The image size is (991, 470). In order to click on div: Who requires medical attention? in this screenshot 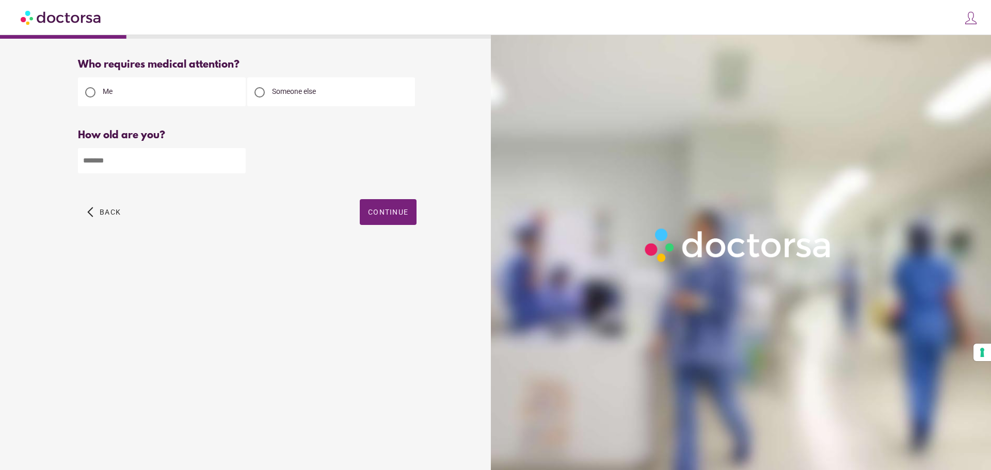, I will do `click(247, 65)`.